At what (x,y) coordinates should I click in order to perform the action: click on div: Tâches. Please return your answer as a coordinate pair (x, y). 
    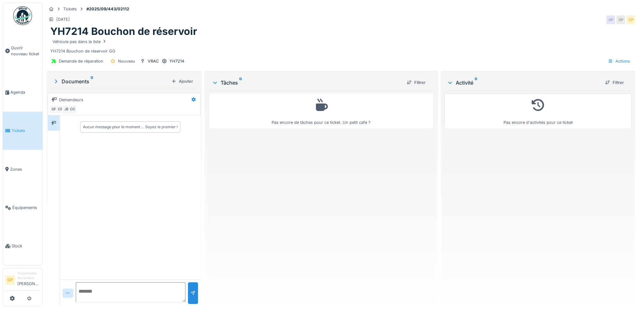
    Looking at the image, I should click on (307, 83).